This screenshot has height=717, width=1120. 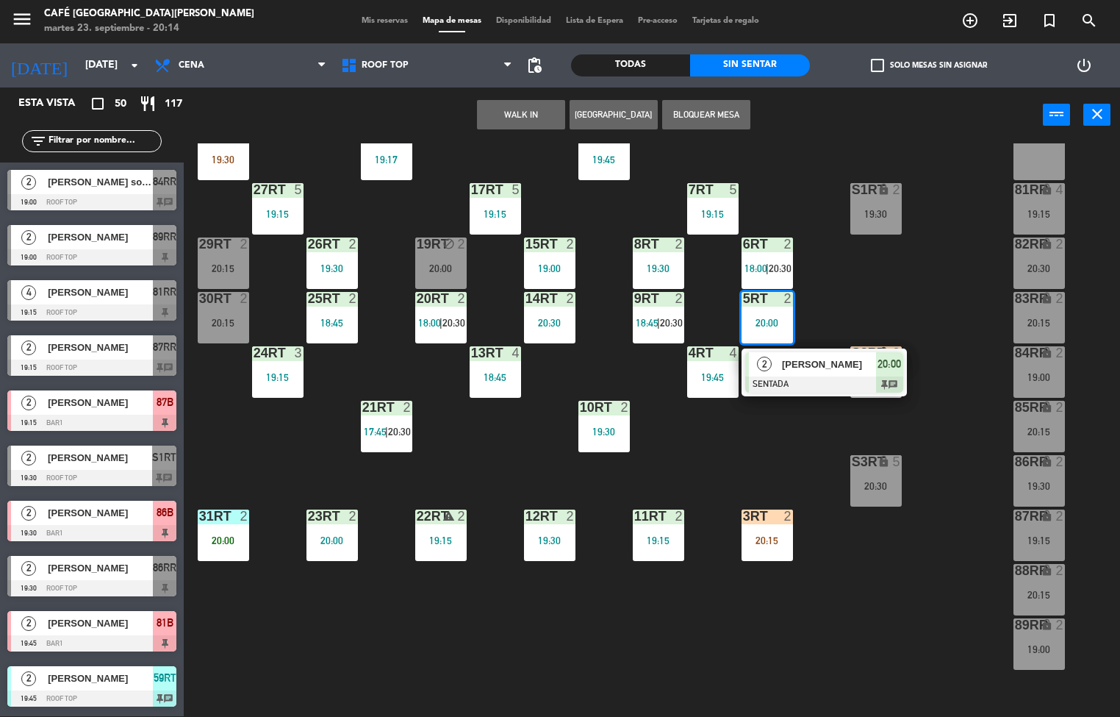 I want to click on label: Solo mesas sin asignar, so click(x=929, y=65).